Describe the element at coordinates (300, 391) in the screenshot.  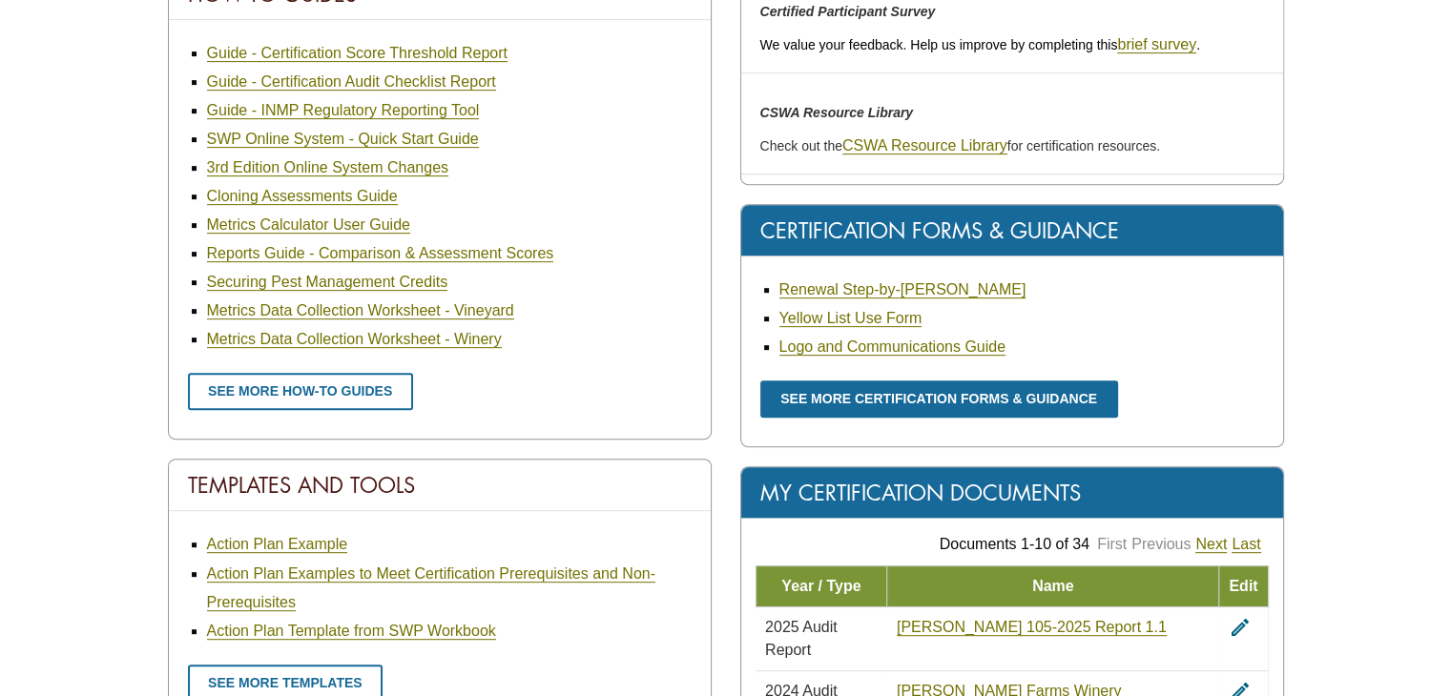
I see `a: See more how-to guides` at that location.